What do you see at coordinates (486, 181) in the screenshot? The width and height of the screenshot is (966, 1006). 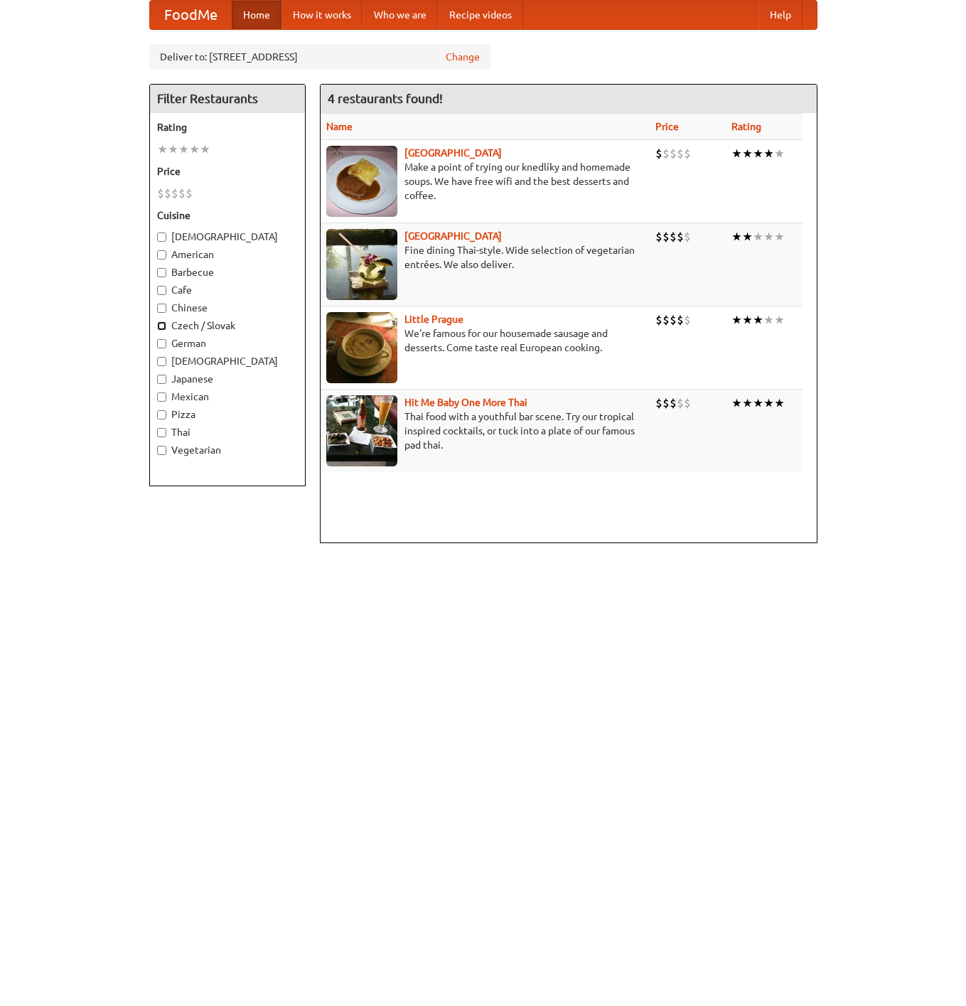 I see `p: Make a point of trying our knedlíky and homemade soups. We have free wifi and the best desserts a...` at bounding box center [486, 181].